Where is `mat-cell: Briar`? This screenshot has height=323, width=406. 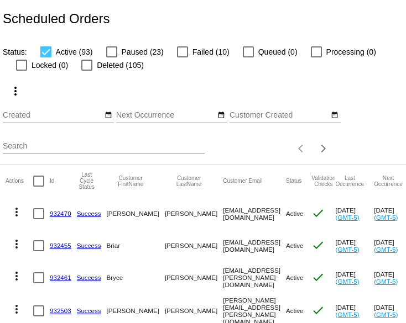
mat-cell: Briar is located at coordinates (135, 246).